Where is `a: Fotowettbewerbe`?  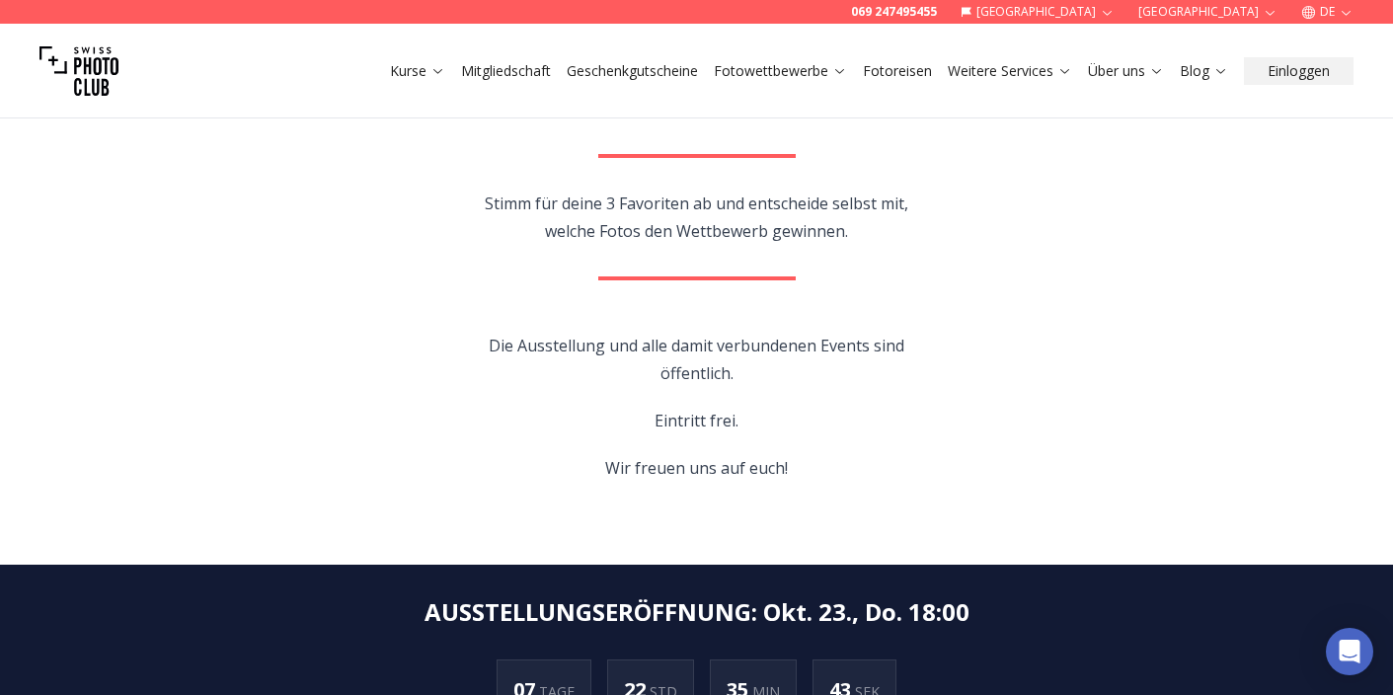 a: Fotowettbewerbe is located at coordinates (780, 71).